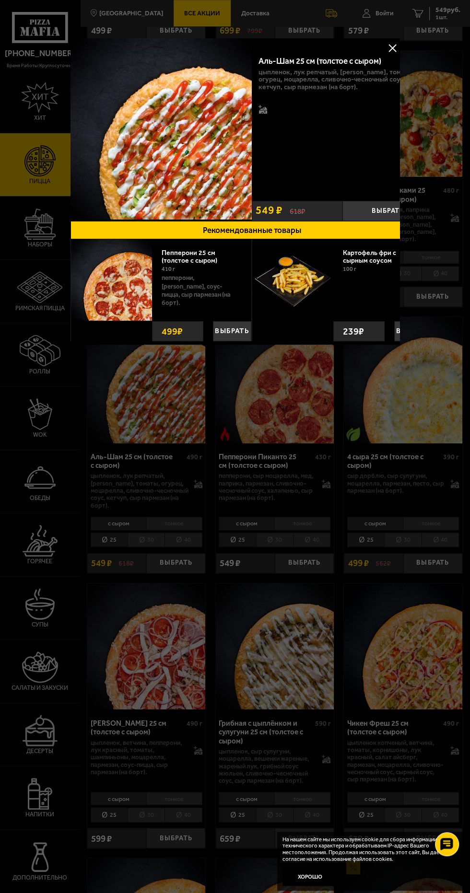 Image resolution: width=470 pixels, height=893 pixels. What do you see at coordinates (161, 129) in the screenshot?
I see `a: Аль-Шам 25 см (толстое с сыром)` at bounding box center [161, 129].